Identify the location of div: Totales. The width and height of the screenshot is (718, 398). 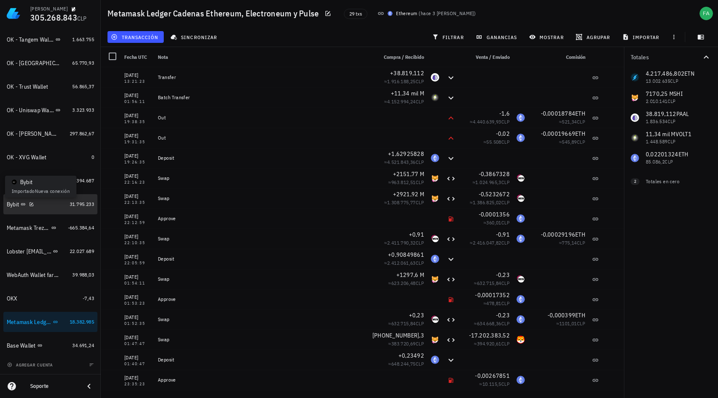
(666, 57).